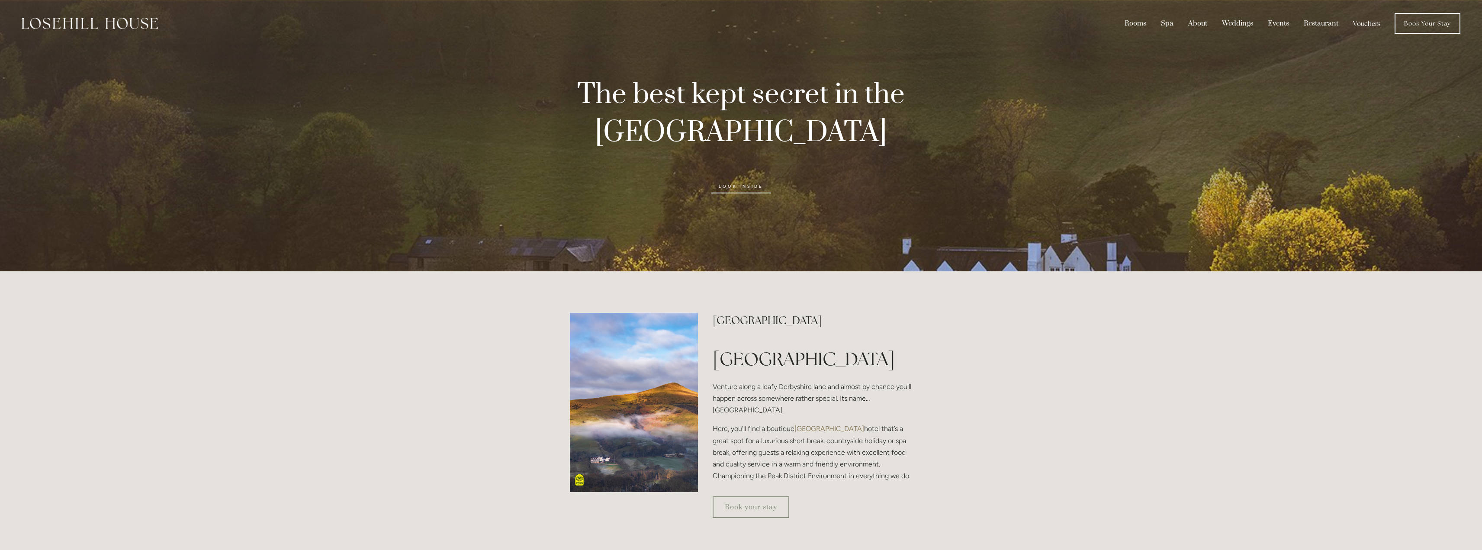  Describe the element at coordinates (1367, 23) in the screenshot. I see `a: Vouchers` at that location.